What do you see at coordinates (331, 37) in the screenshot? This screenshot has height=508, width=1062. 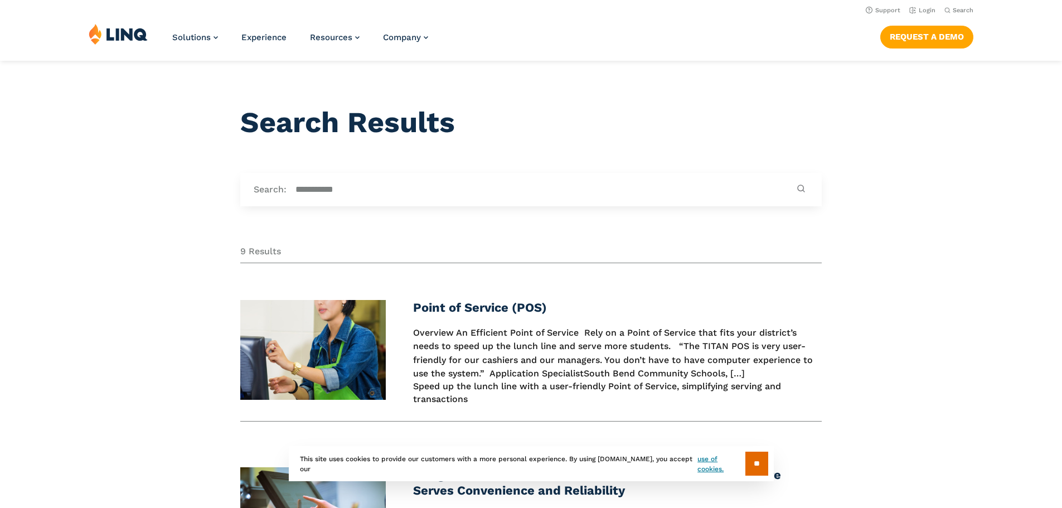 I see `span: Resources` at bounding box center [331, 37].